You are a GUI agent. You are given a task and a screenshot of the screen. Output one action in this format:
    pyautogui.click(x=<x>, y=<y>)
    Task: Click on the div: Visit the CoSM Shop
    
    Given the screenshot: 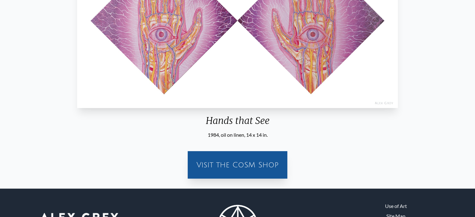 What is the action you would take?
    pyautogui.click(x=237, y=165)
    